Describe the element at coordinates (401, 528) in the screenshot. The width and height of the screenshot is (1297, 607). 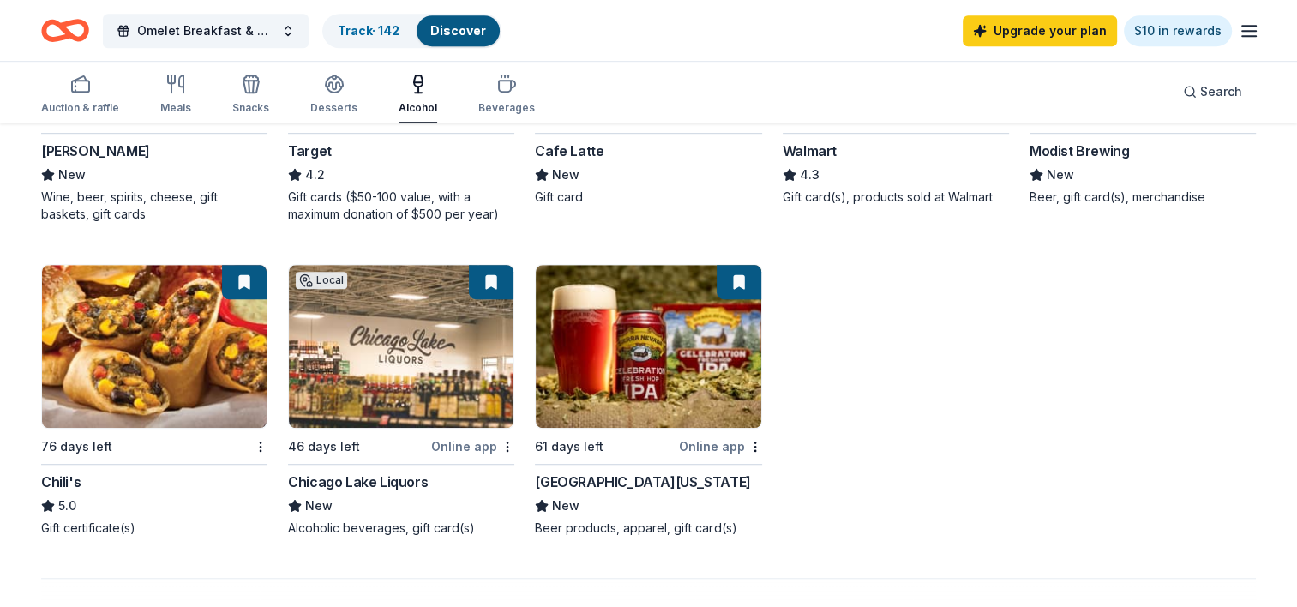
I see `div: Alcoholic beverages, gift card(s)` at that location.